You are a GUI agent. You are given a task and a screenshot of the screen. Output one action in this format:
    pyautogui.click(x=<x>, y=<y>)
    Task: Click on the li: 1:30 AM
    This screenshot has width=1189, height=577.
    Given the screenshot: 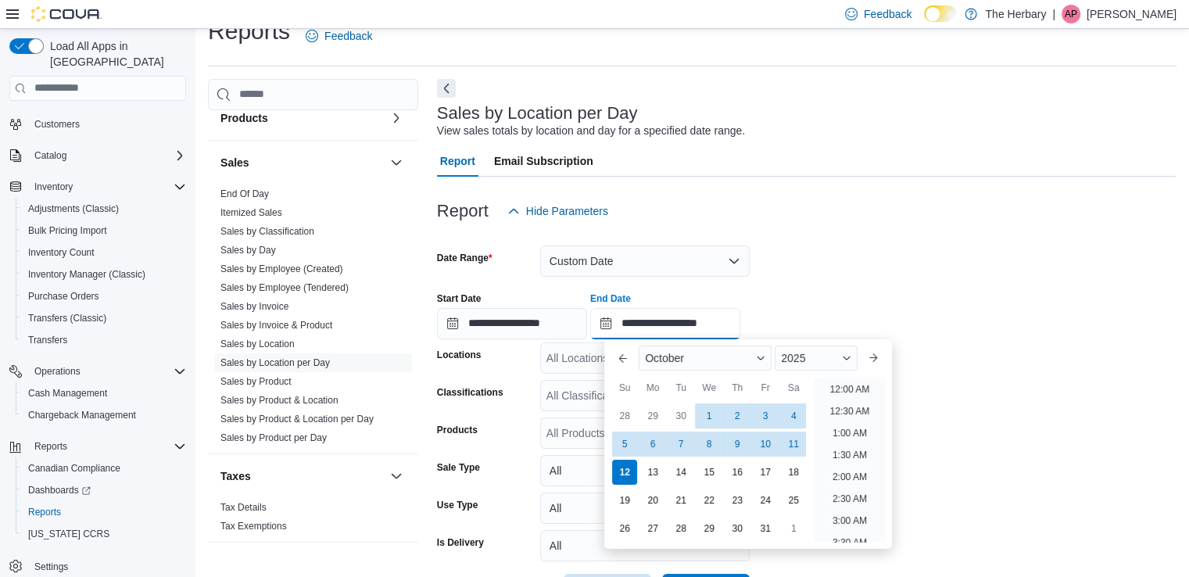 What is the action you would take?
    pyautogui.click(x=850, y=455)
    